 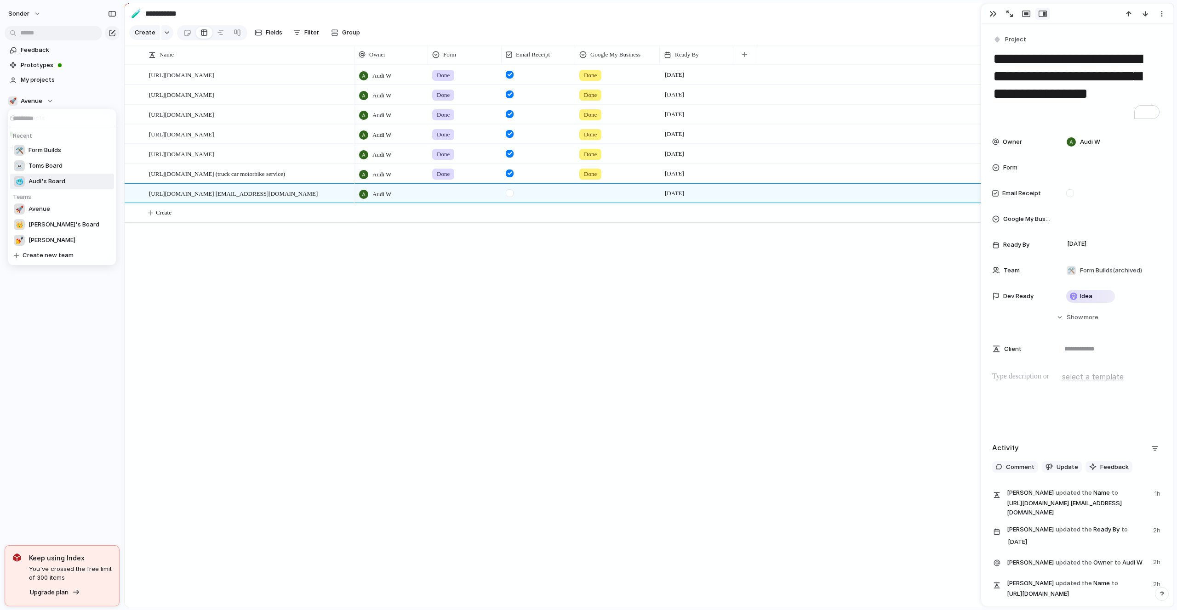 What do you see at coordinates (45, 166) in the screenshot?
I see `span: Toms Board` at bounding box center [45, 166].